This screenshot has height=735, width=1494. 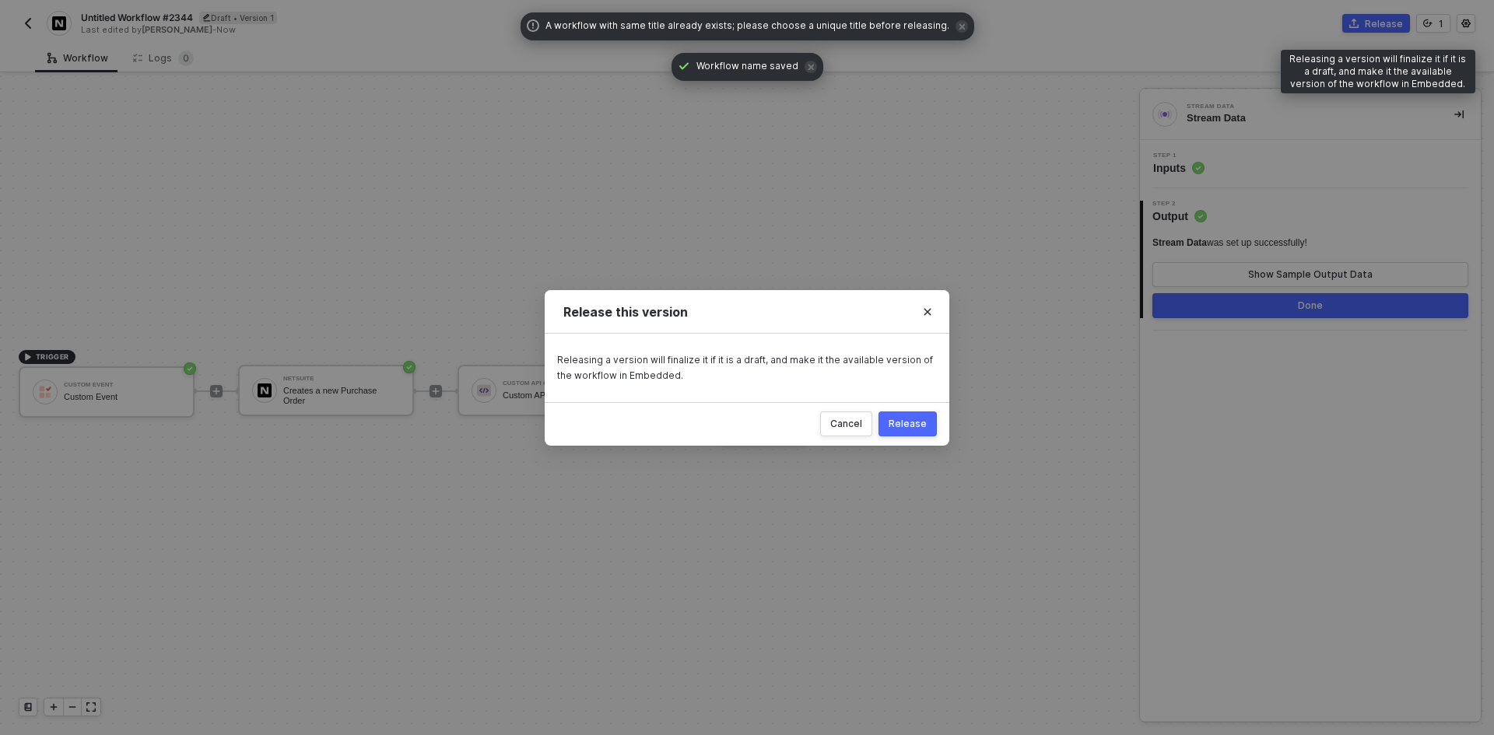 What do you see at coordinates (28, 23) in the screenshot?
I see `img: back` at bounding box center [28, 23].